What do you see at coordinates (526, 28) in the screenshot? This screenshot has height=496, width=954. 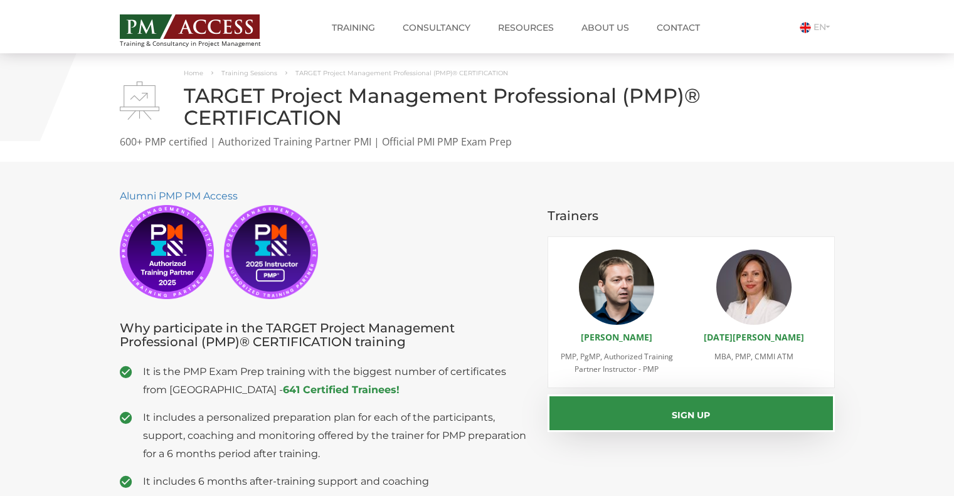 I see `a: Resources` at bounding box center [526, 28].